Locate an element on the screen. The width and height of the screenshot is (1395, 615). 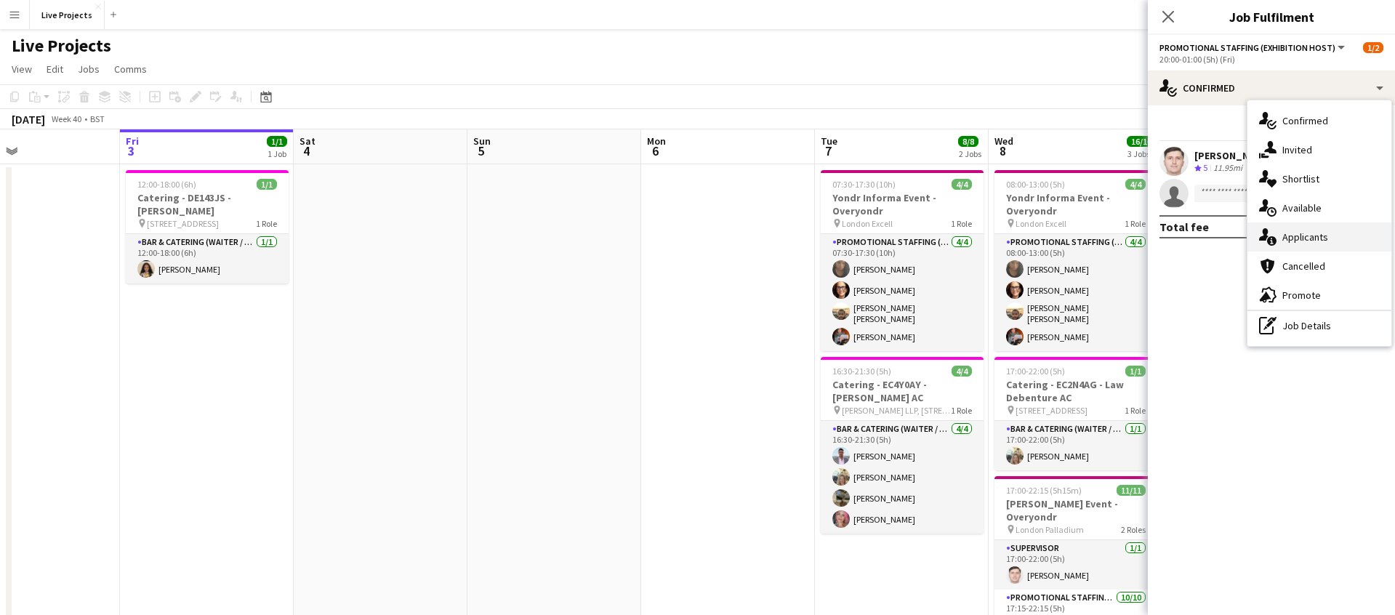
span: Wed is located at coordinates (1004, 141).